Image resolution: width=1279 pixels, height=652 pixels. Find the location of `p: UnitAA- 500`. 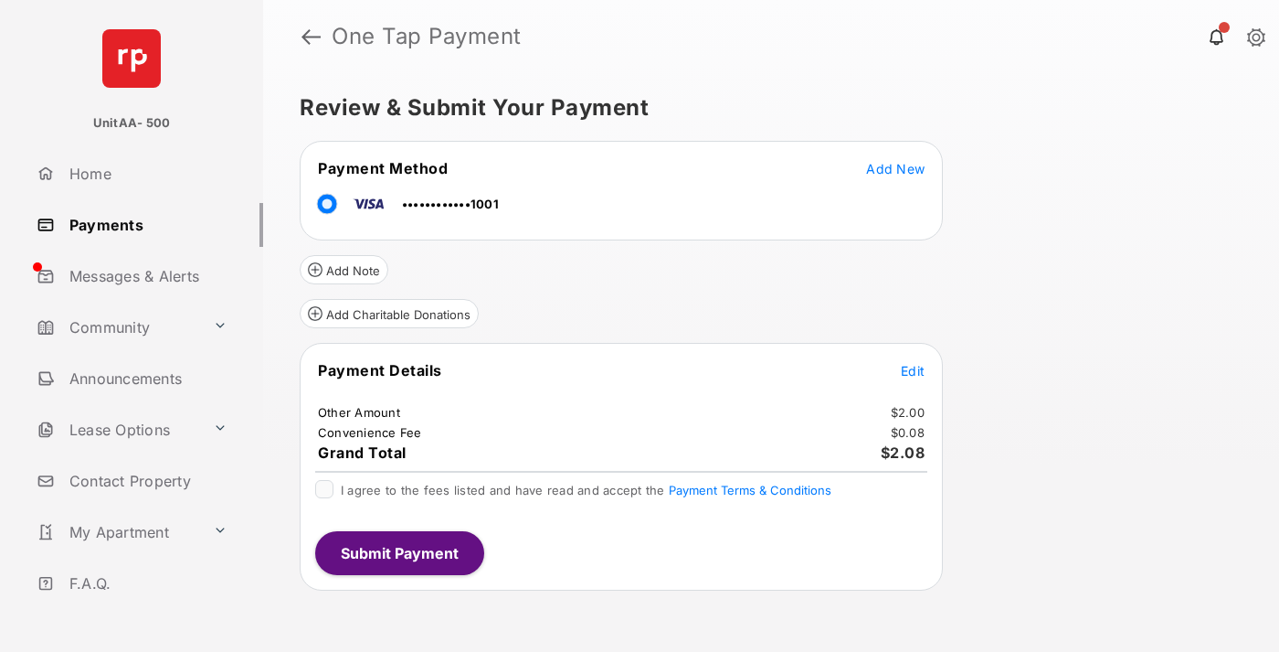

p: UnitAA- 500 is located at coordinates (132, 123).